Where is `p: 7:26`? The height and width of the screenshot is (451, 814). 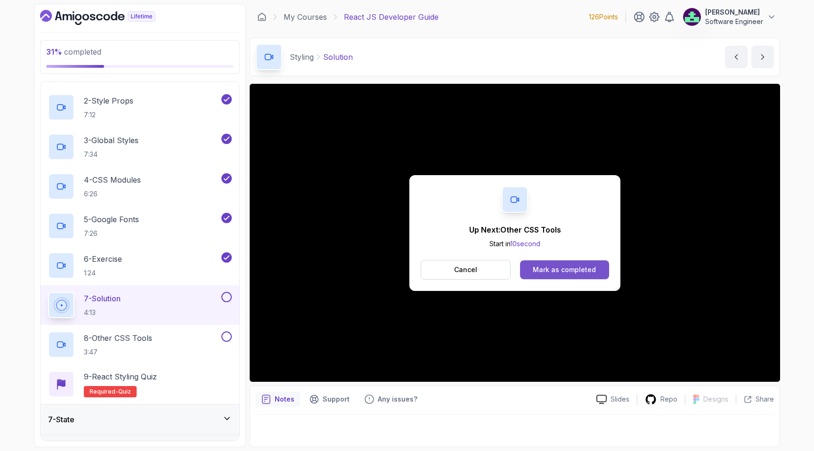 p: 7:26 is located at coordinates (111, 234).